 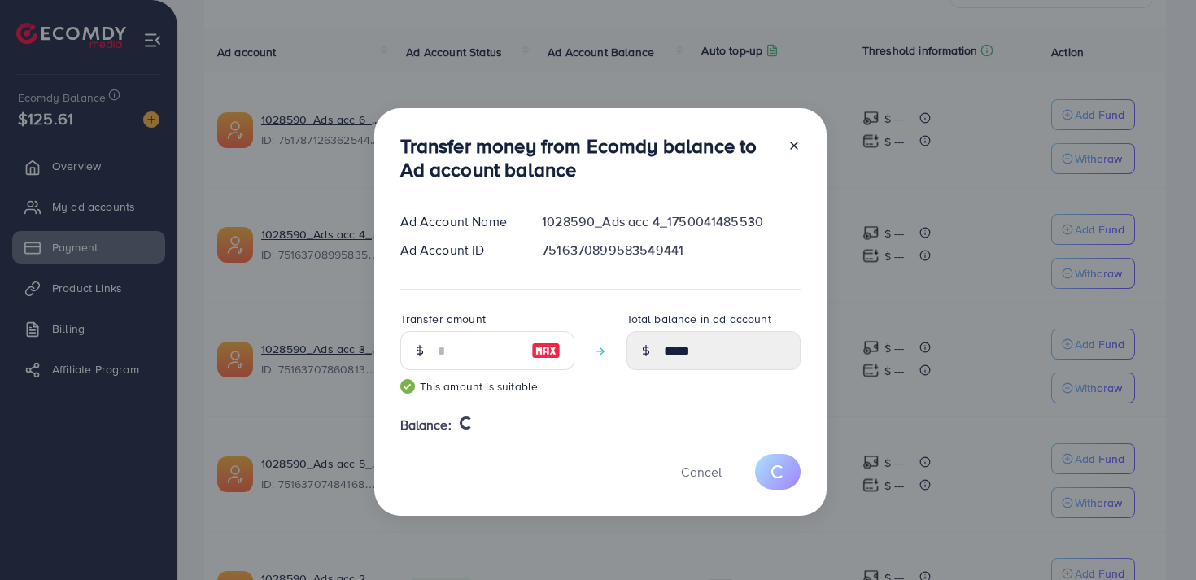 What do you see at coordinates (587, 158) in the screenshot?
I see `h3: Transfer money from Ecomdy balance to Ad account balance` at bounding box center [587, 158].